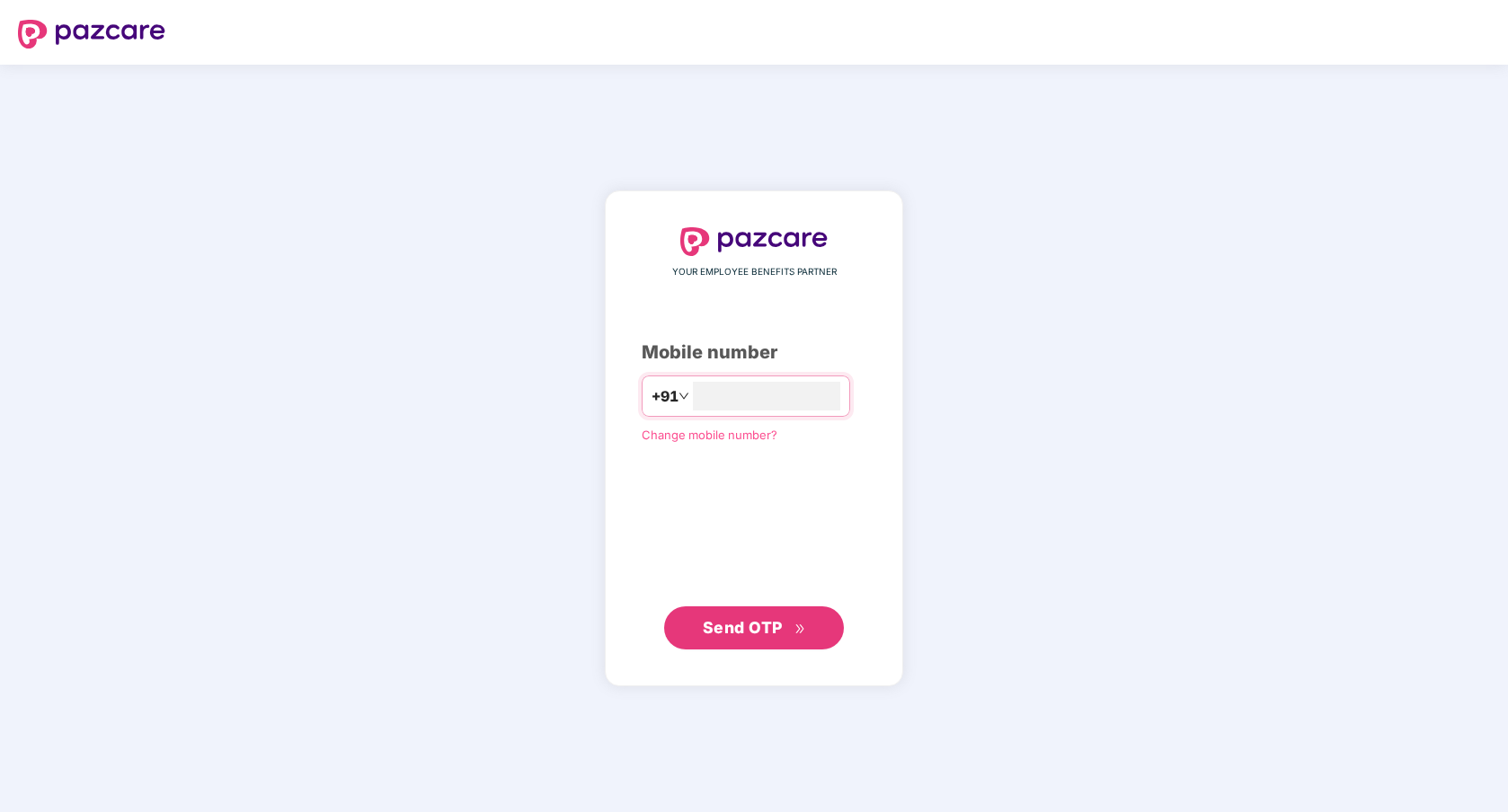 Image resolution: width=1508 pixels, height=812 pixels. Describe the element at coordinates (684, 396) in the screenshot. I see `span: down` at that location.